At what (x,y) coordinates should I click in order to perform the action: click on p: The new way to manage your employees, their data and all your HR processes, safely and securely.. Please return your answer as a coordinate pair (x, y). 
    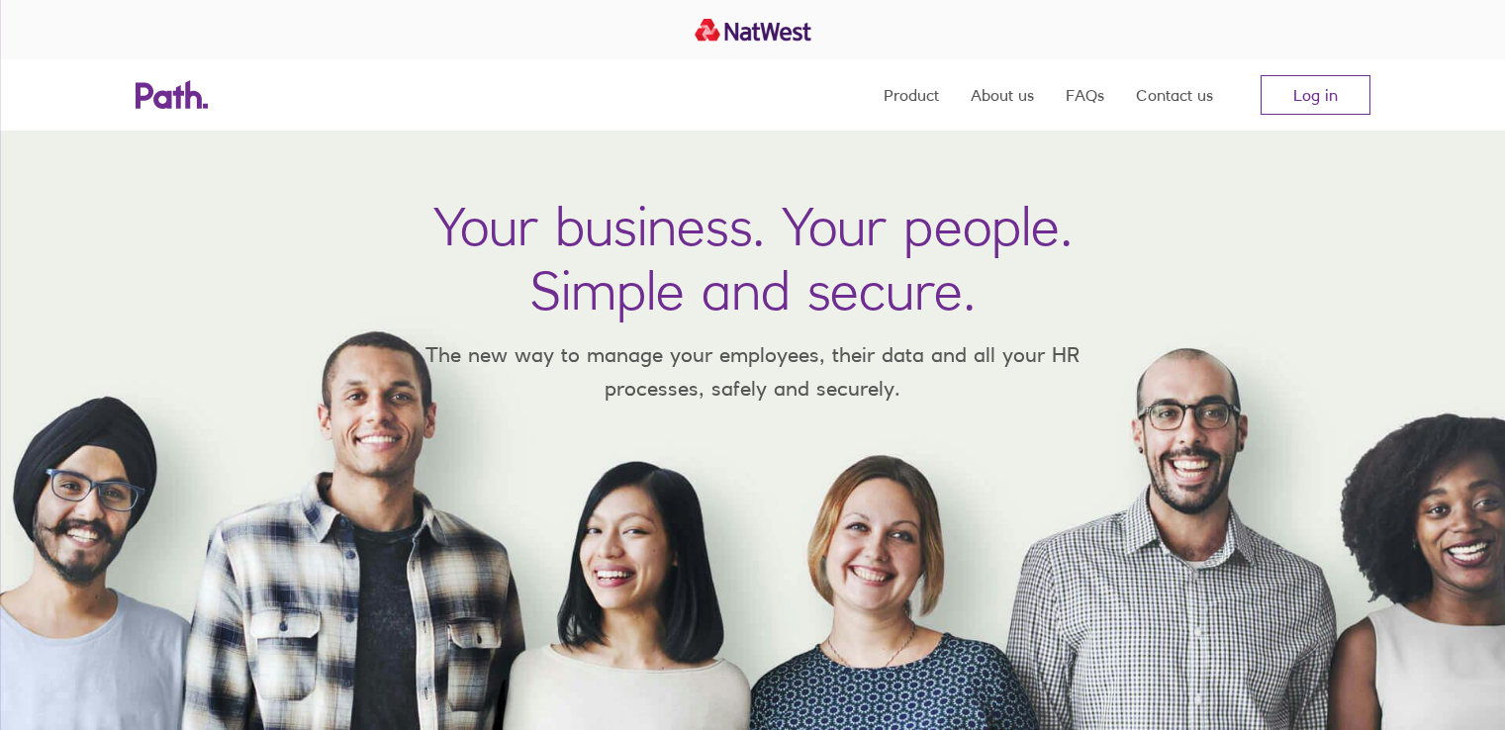
    Looking at the image, I should click on (753, 371).